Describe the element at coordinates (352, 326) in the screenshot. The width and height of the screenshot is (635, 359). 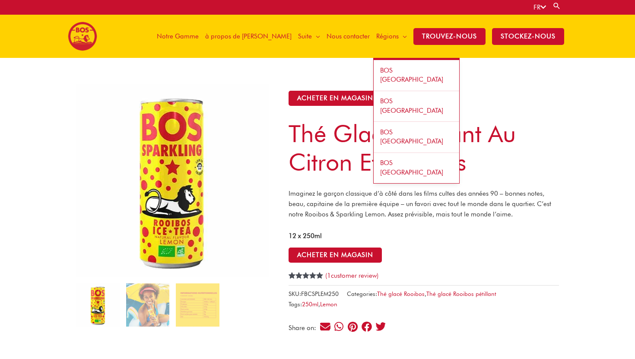
I see `div: Share on pinterest` at that location.